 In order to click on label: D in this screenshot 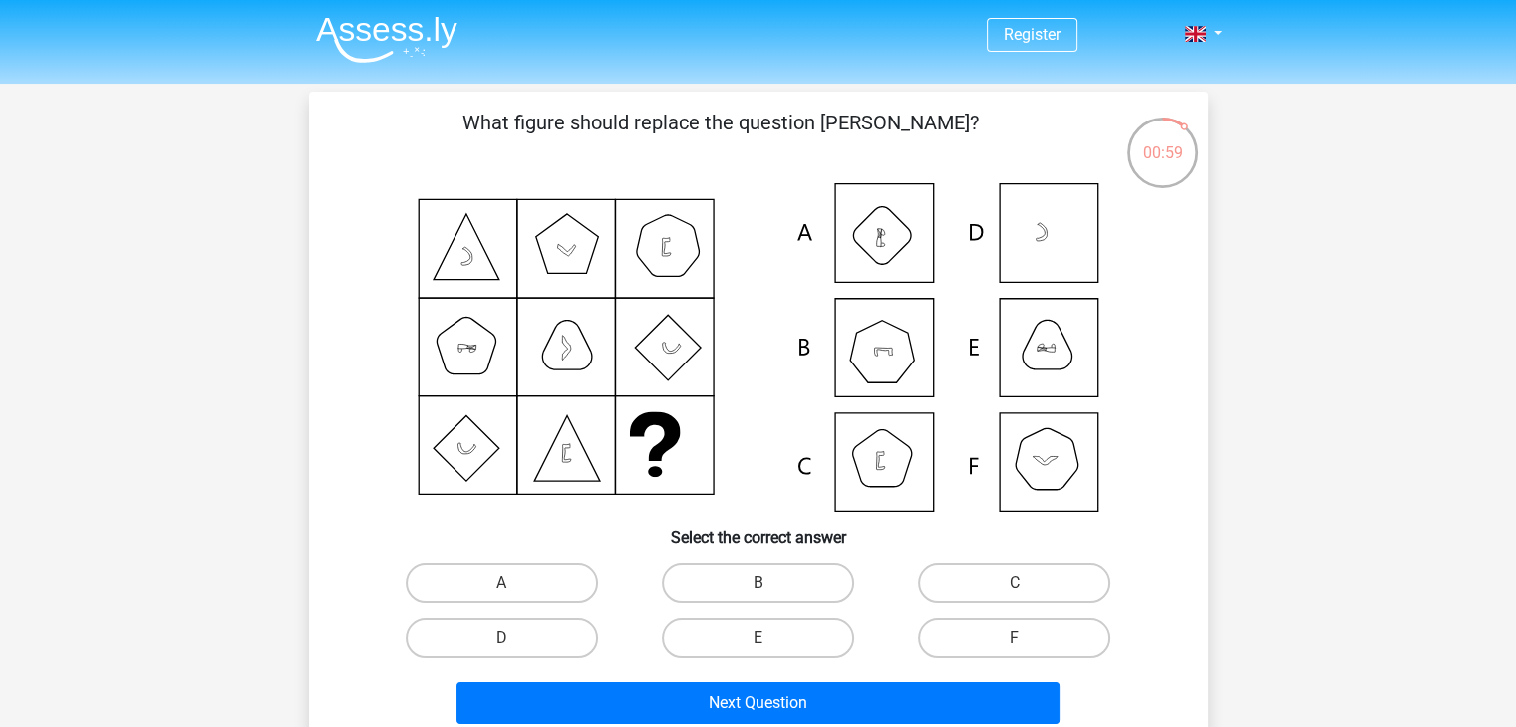, I will do `click(501, 639)`.